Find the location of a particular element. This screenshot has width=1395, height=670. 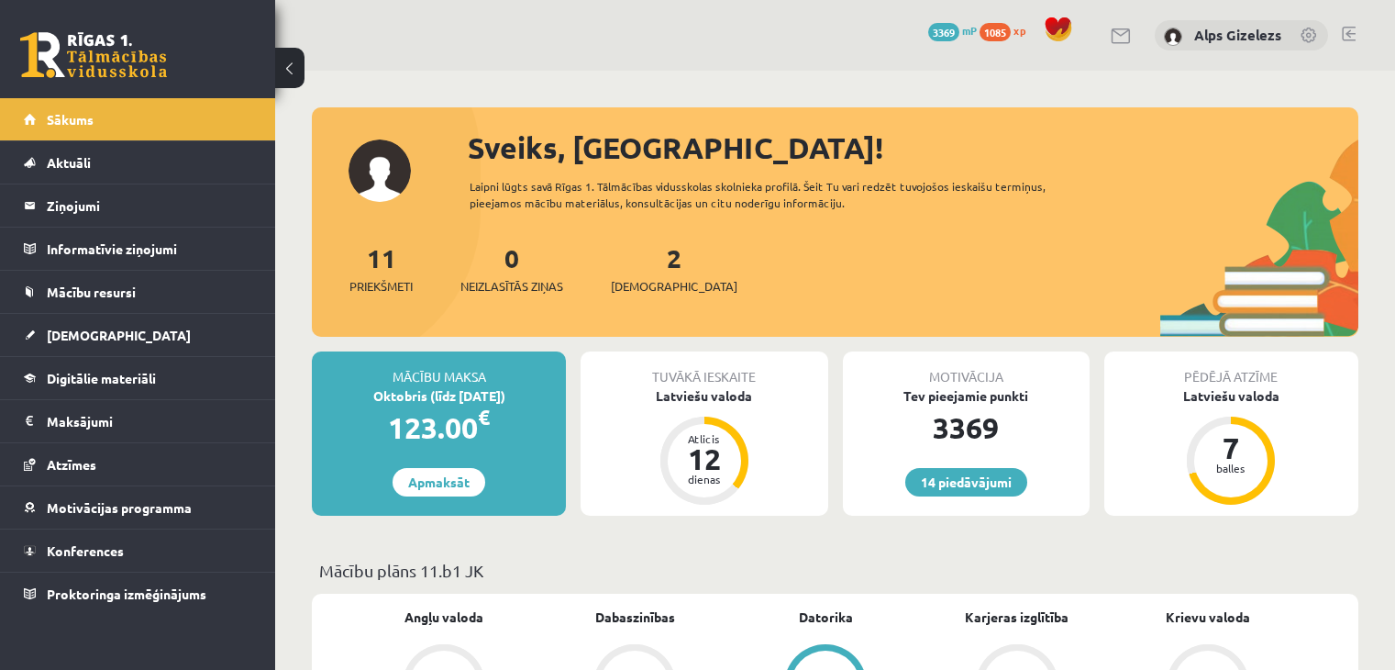

a: 3369 mP is located at coordinates (952, 30).